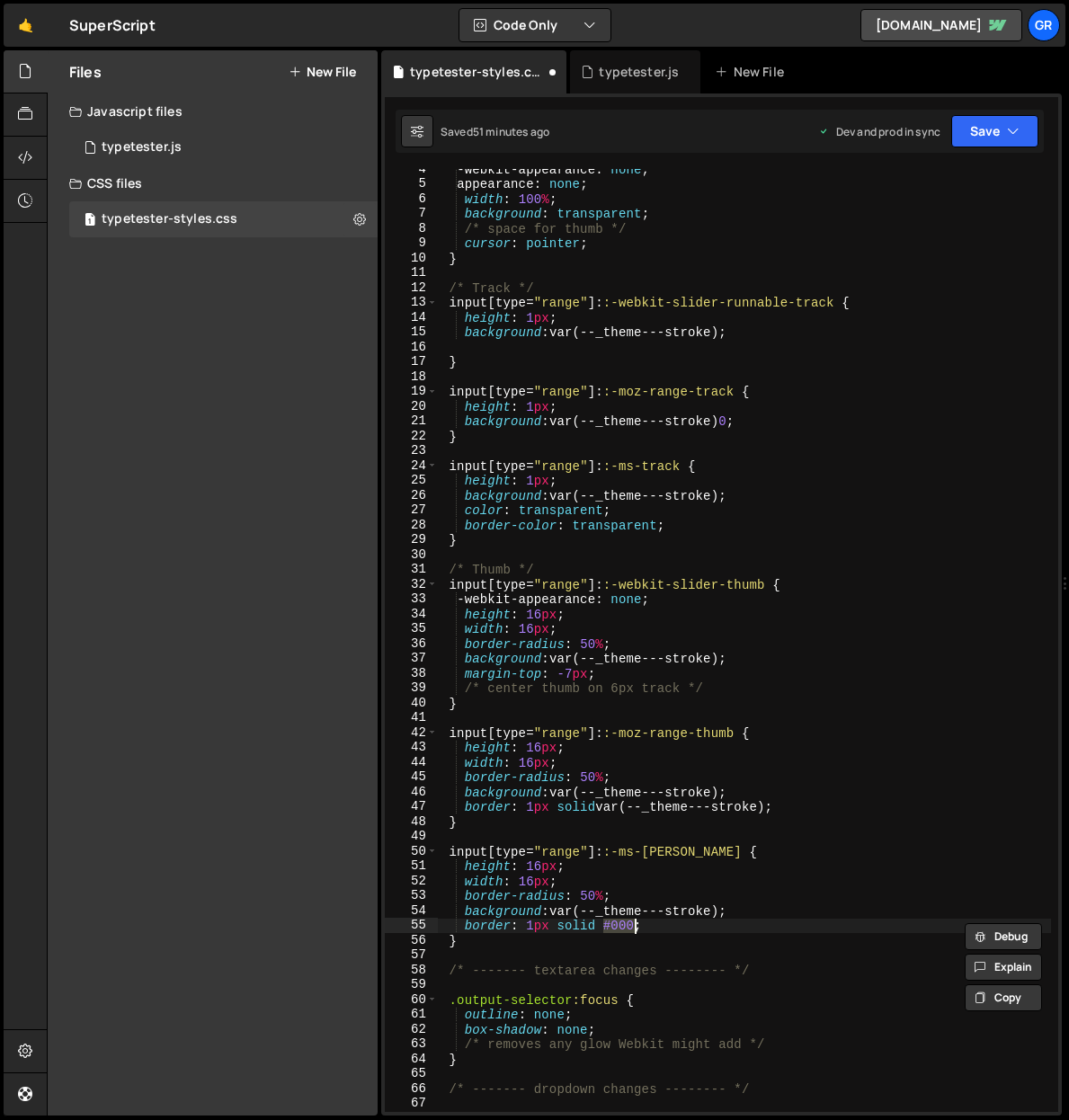 The height and width of the screenshot is (1120, 1069). What do you see at coordinates (411, 925) in the screenshot?
I see `div: 55` at bounding box center [411, 925].